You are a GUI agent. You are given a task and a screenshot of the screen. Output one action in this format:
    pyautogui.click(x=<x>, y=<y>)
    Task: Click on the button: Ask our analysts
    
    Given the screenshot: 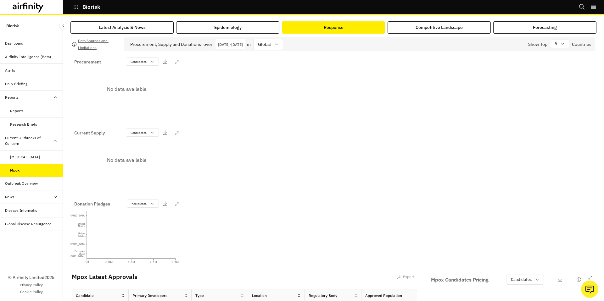 What is the action you would take?
    pyautogui.click(x=590, y=289)
    